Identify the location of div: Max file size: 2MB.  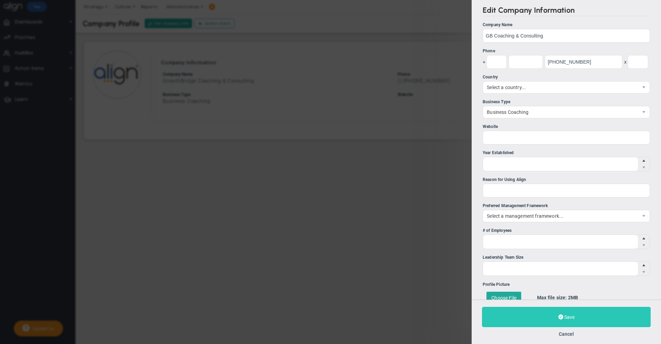
(589, 298).